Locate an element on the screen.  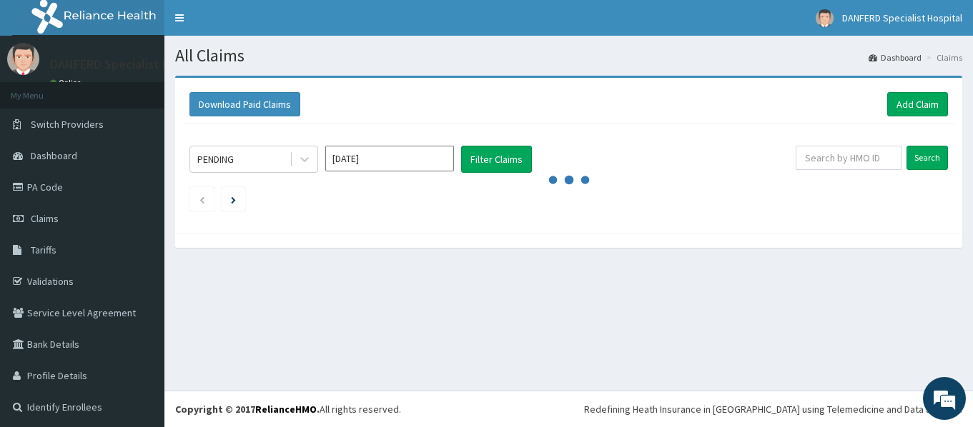
a: Online is located at coordinates (67, 83).